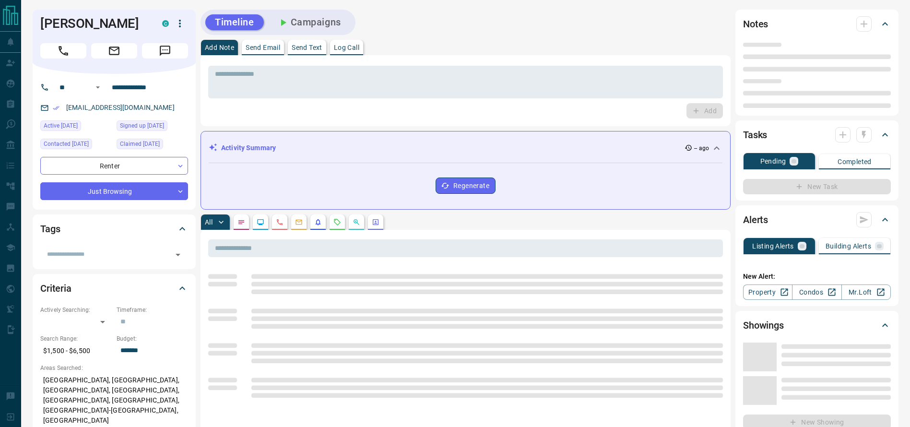 This screenshot has width=910, height=427. I want to click on p: Pending, so click(773, 161).